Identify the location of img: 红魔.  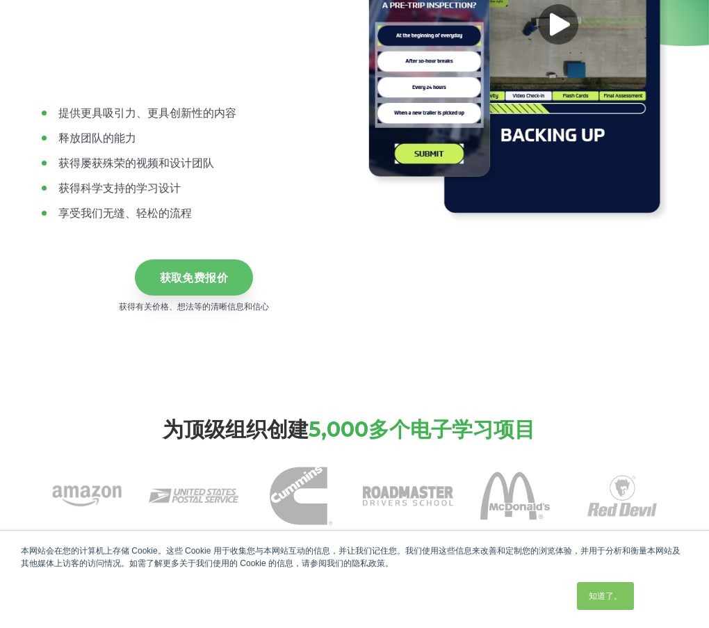
(622, 496).